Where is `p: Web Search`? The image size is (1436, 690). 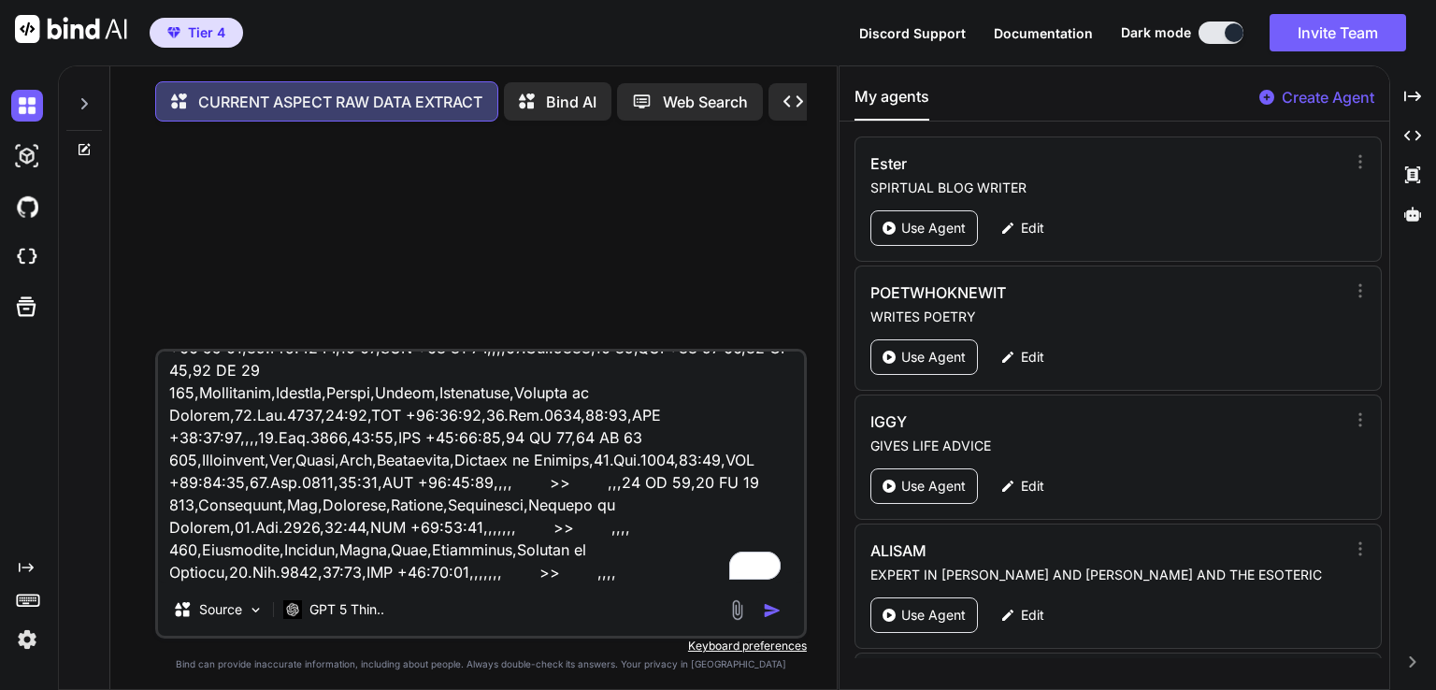 p: Web Search is located at coordinates (705, 102).